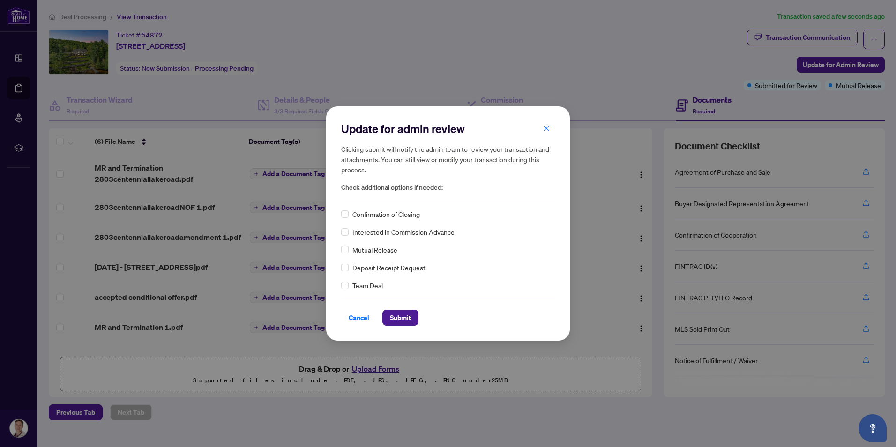 The image size is (896, 447). I want to click on span: close, so click(547, 128).